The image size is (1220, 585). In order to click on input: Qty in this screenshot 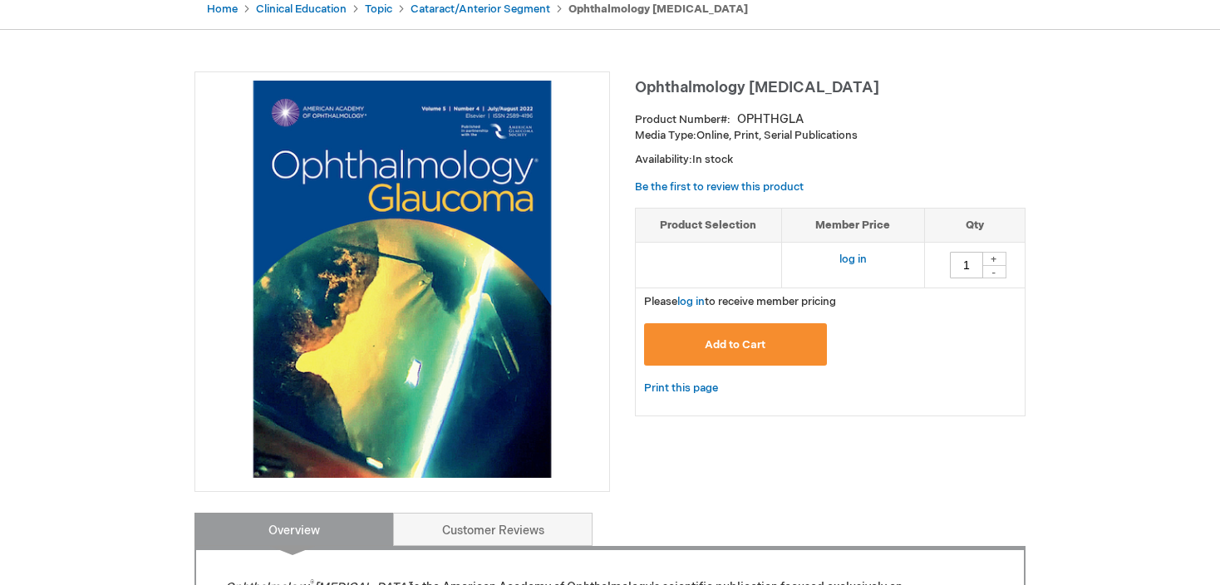, I will do `click(967, 265)`.